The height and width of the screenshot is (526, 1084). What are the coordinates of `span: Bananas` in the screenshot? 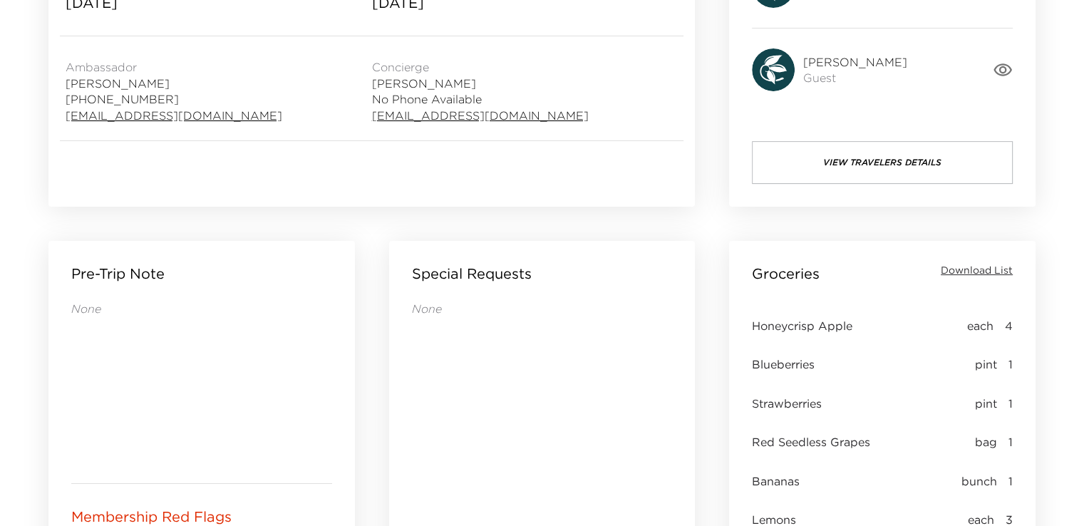 It's located at (776, 481).